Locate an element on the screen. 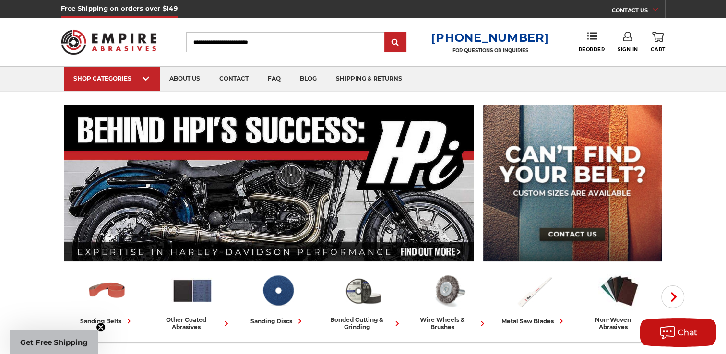 The image size is (726, 354). div: SHOP CATEGORIES is located at coordinates (112, 78).